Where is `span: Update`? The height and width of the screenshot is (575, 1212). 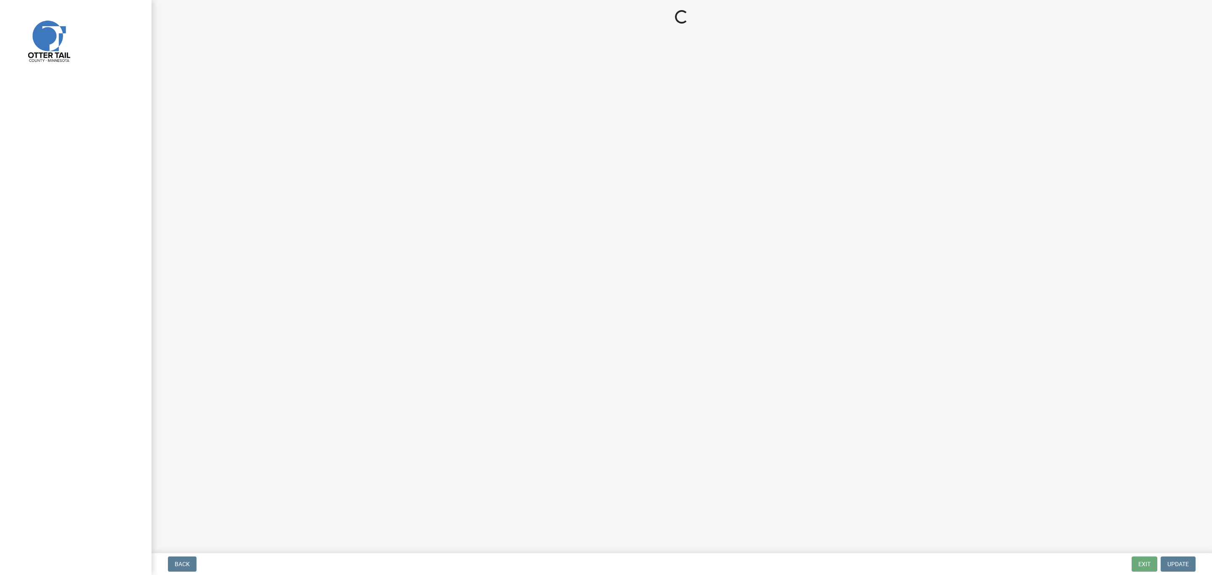 span: Update is located at coordinates (1178, 564).